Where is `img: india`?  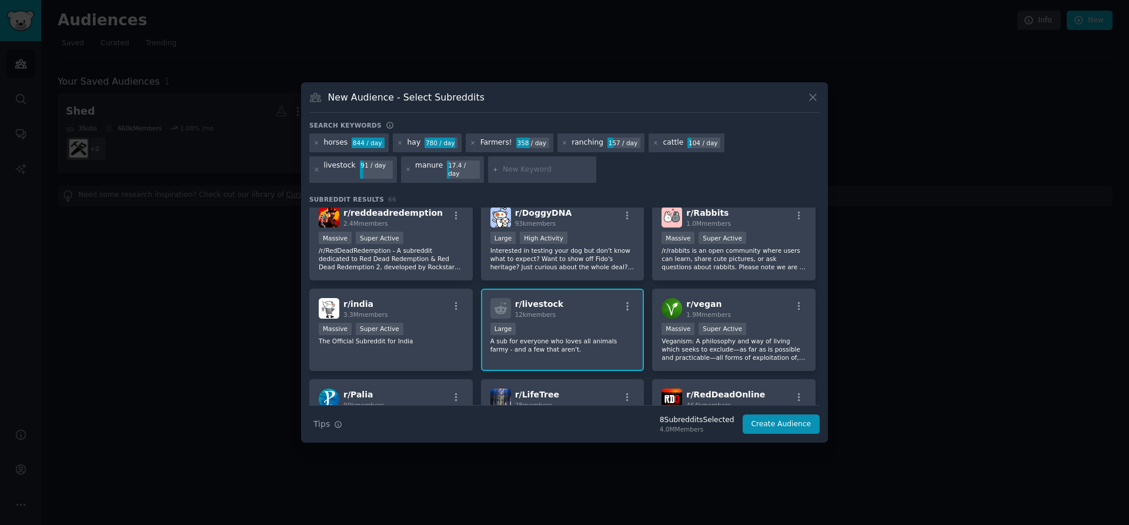
img: india is located at coordinates (329, 308).